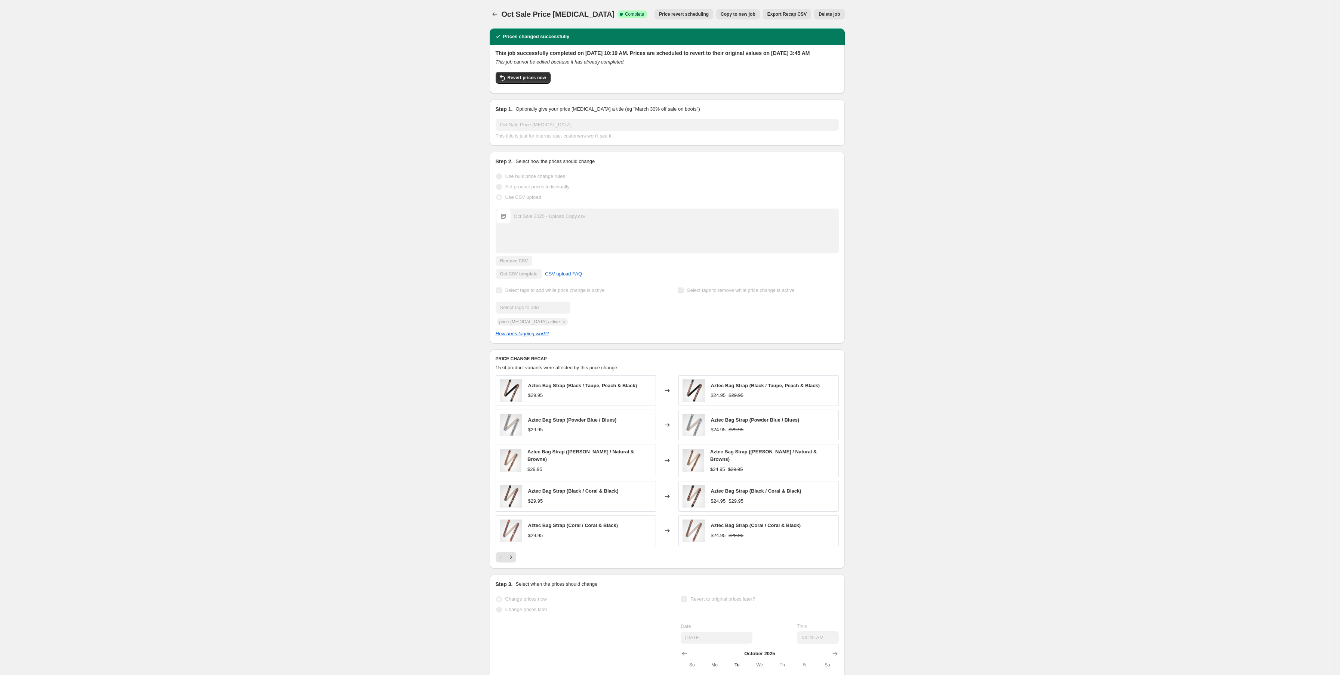 This screenshot has width=1340, height=675. Describe the element at coordinates (523, 78) in the screenshot. I see `button: Revert prices now` at that location.